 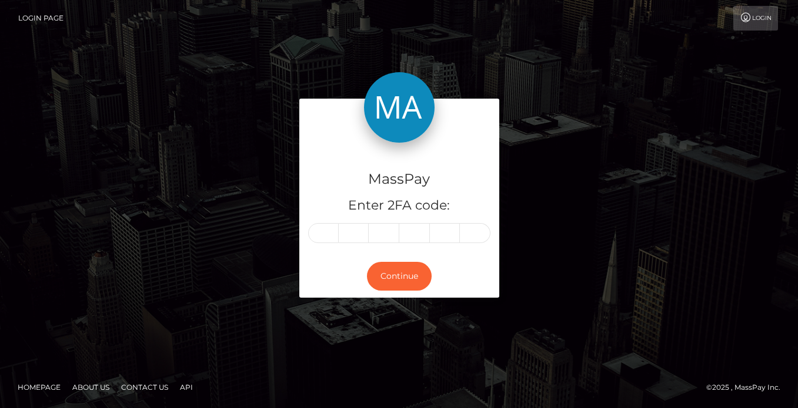 I want to click on a: Login, so click(x=755, y=18).